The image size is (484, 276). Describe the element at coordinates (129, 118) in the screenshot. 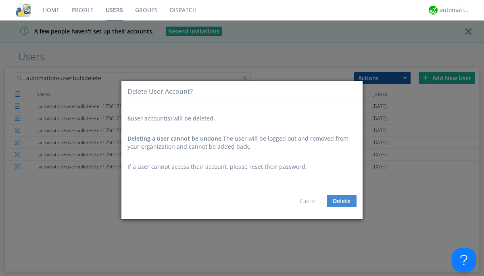

I see `span: 6` at that location.